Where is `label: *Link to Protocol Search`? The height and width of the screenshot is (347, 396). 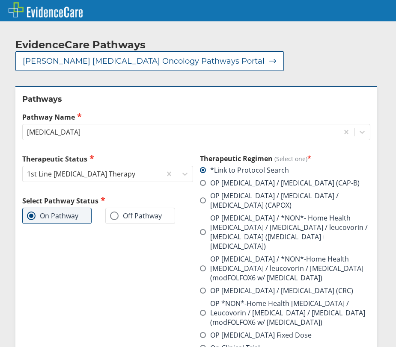 label: *Link to Protocol Search is located at coordinates (244, 170).